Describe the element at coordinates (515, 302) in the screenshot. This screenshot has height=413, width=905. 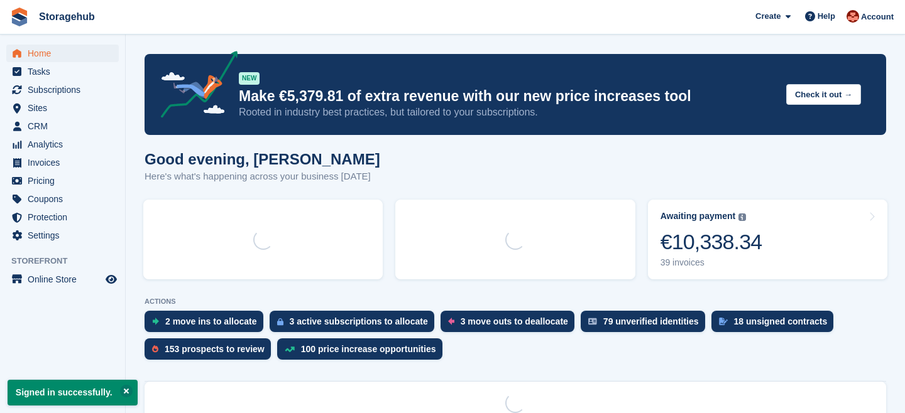
I see `p: ACTIONS` at that location.